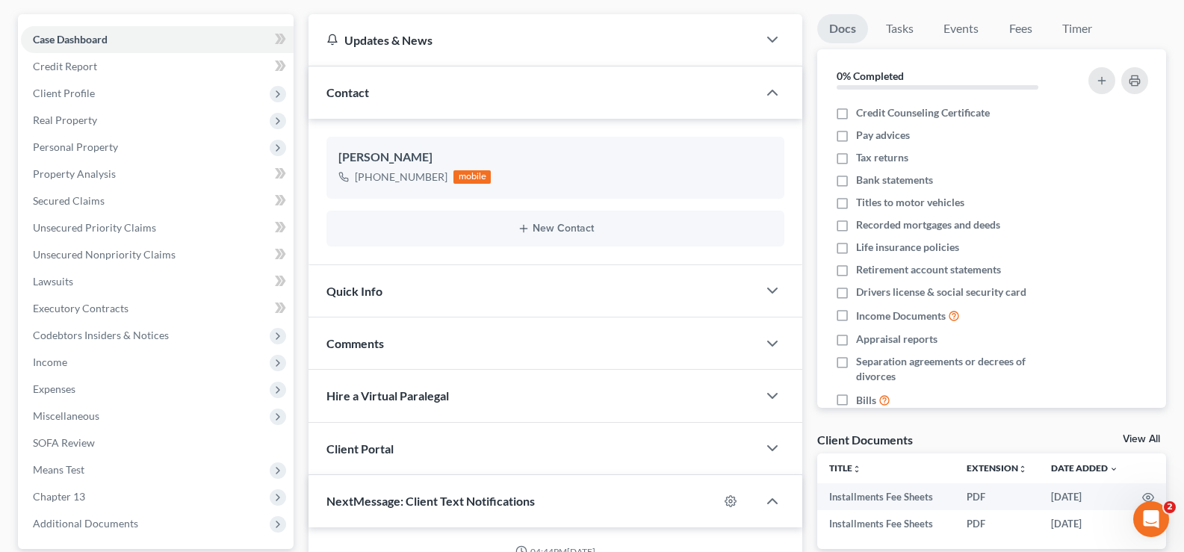 The height and width of the screenshot is (552, 1184). I want to click on span: Income Documents, so click(901, 316).